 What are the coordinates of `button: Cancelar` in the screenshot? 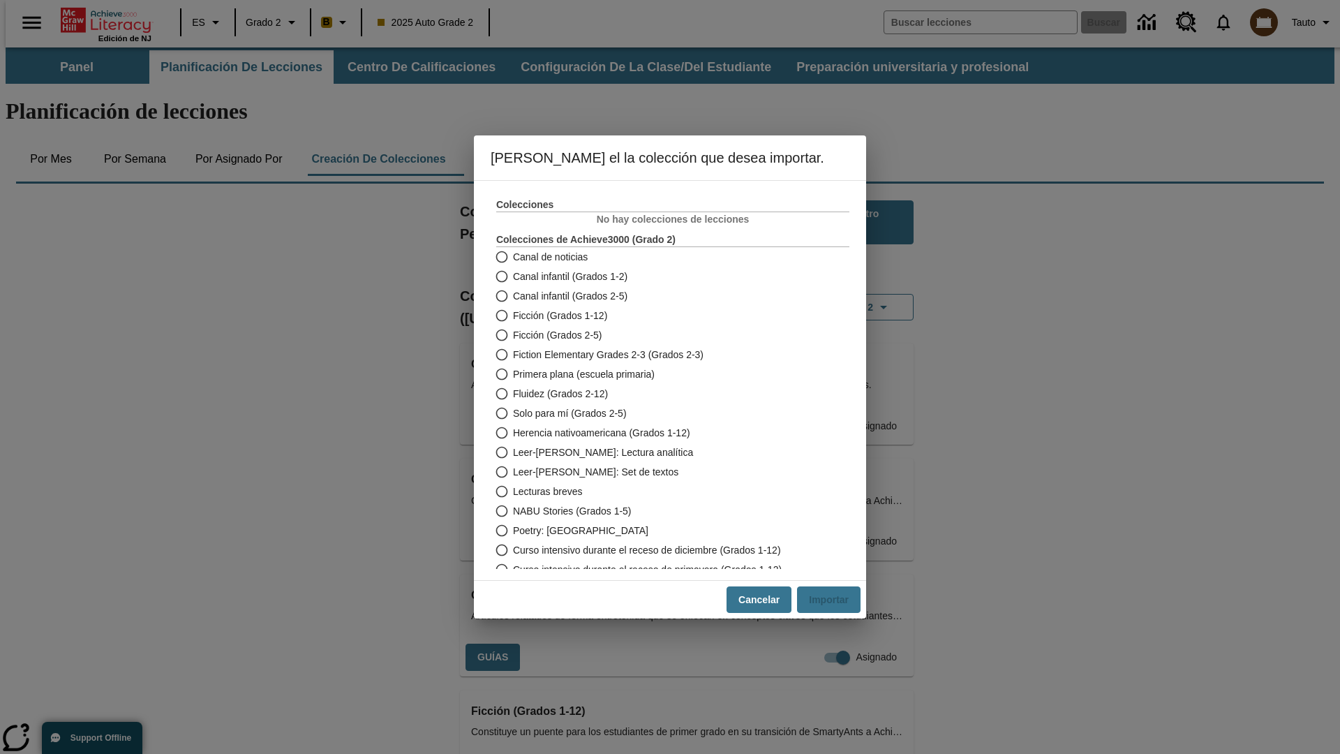 It's located at (758, 599).